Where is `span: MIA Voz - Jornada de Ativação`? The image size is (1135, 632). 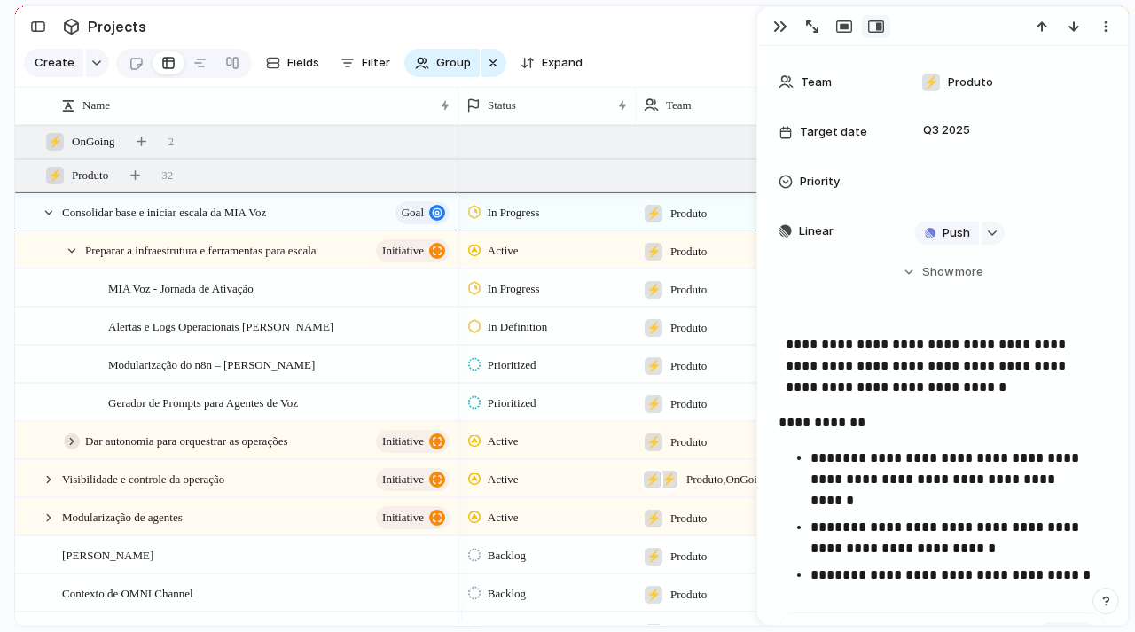 span: MIA Voz - Jornada de Ativação is located at coordinates (181, 287).